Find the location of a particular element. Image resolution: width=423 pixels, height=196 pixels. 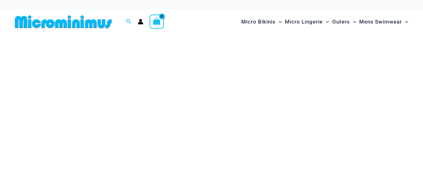

span: Mens Swimwear is located at coordinates (381, 22).